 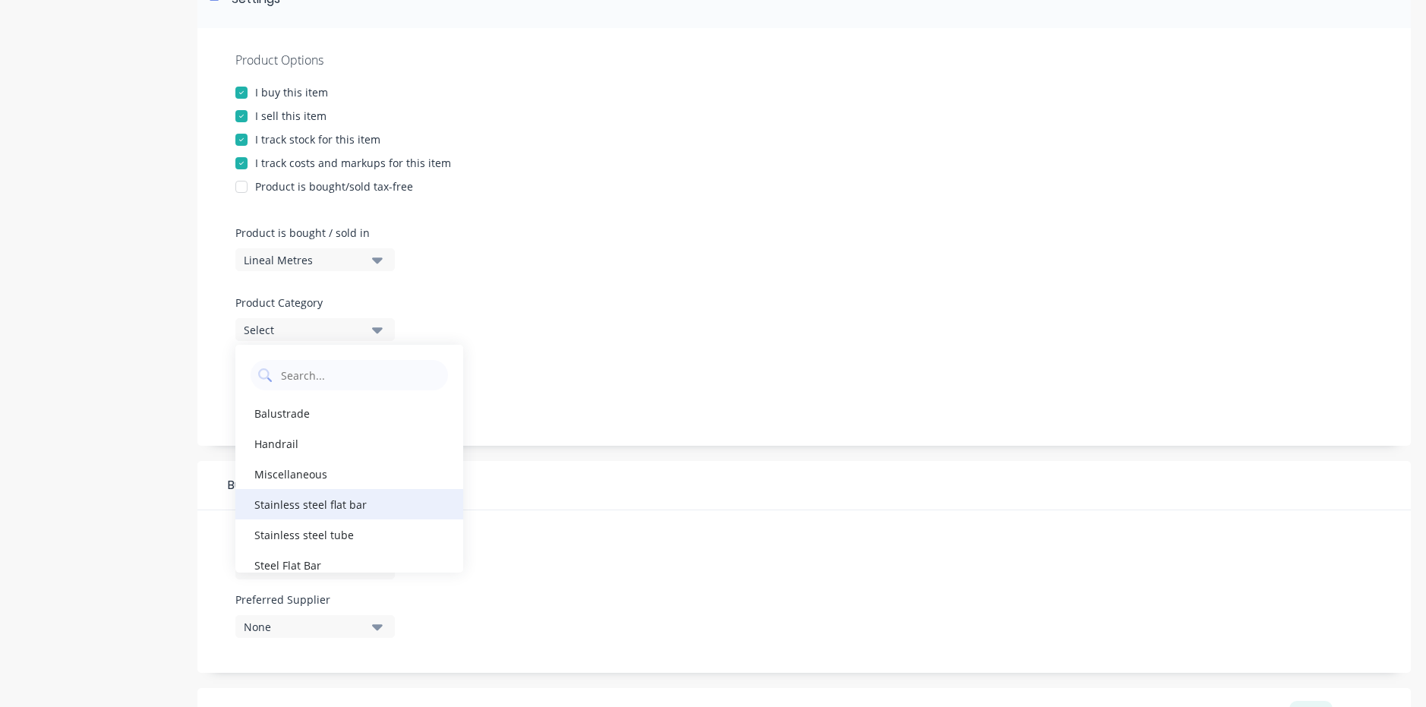 I want to click on div: Stainless steel tube, so click(x=349, y=535).